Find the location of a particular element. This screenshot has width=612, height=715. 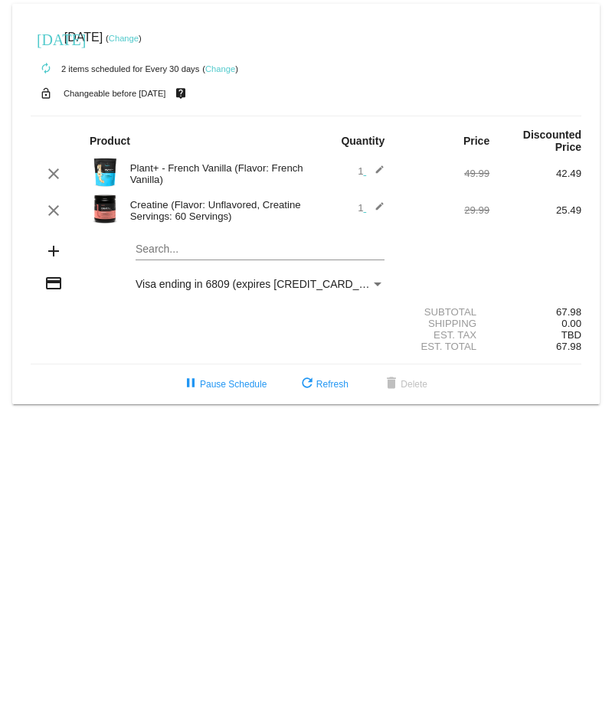

img: Image-1-Carousel-Creatine-60S-1000x1000-Transp.png is located at coordinates (105, 209).